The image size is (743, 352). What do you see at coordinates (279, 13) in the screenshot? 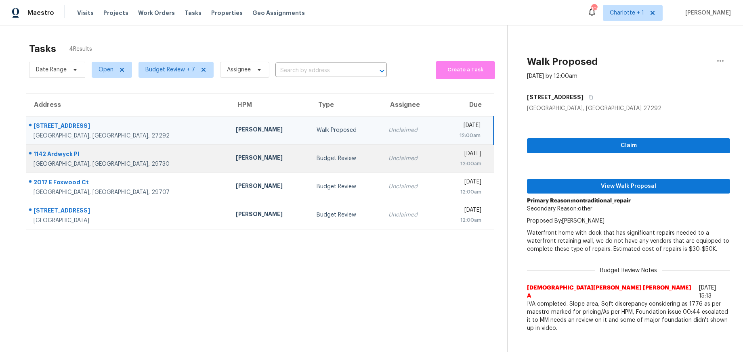
I see `span: Geo Assignments` at bounding box center [279, 13].